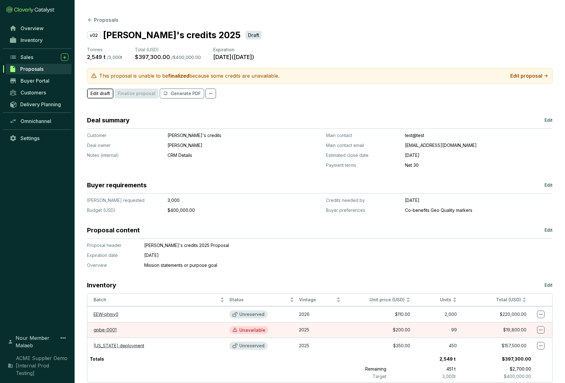 This screenshot has width=565, height=383. I want to click on p: Target, so click(361, 377).